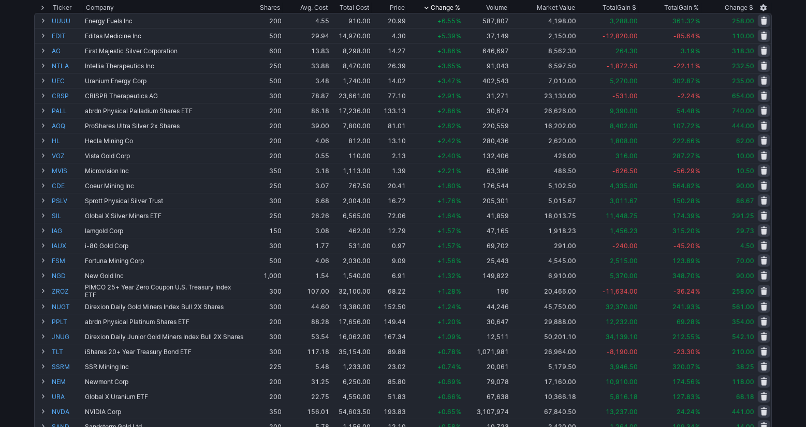 This screenshot has height=427, width=806. I want to click on td: 16,202.00, so click(543, 125).